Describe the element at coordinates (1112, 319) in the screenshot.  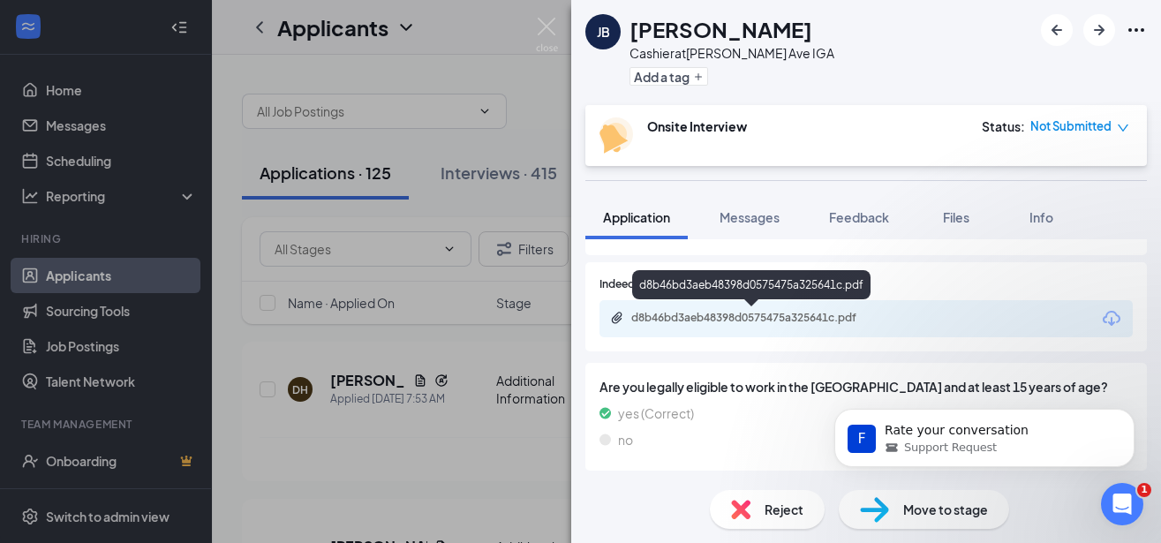
I see `svg: Download` at that location.